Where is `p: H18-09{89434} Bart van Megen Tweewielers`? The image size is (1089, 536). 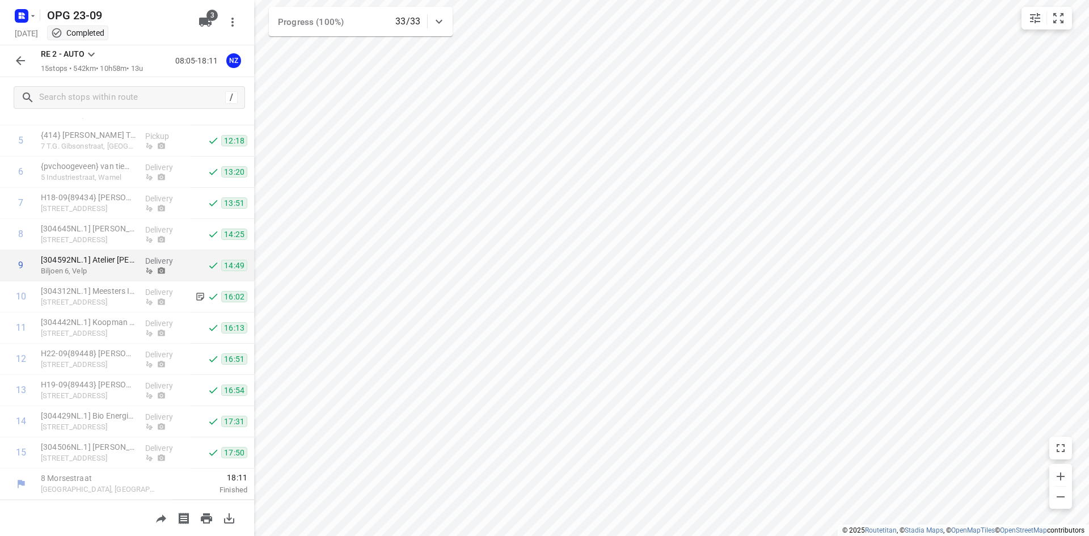 p: H18-09{89434} Bart van Megen Tweewielers is located at coordinates (88, 197).